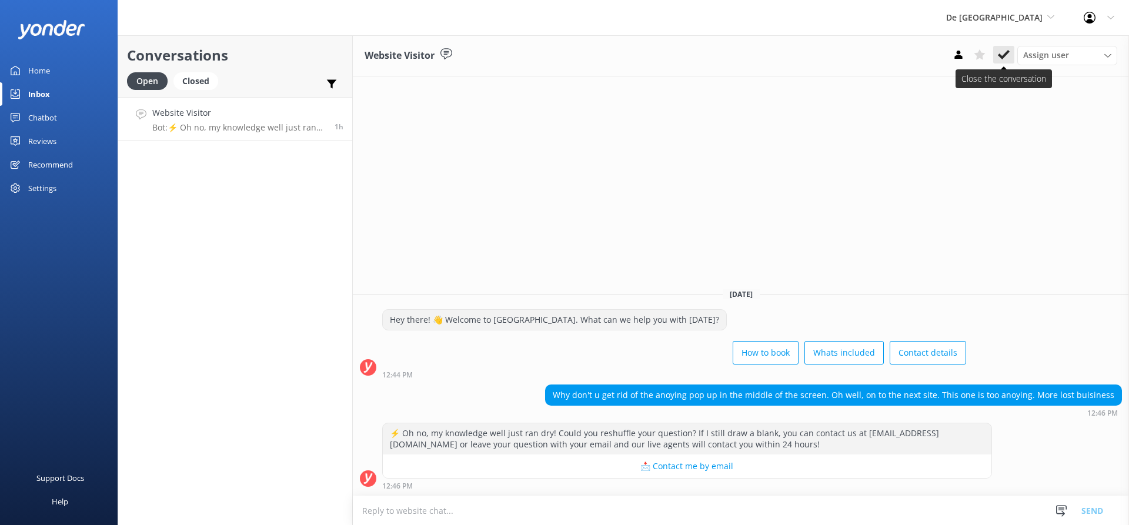 The width and height of the screenshot is (1129, 525). I want to click on span: Sep 07 2025 12:46pm (UTC -04:00) America/Caracas, so click(339, 126).